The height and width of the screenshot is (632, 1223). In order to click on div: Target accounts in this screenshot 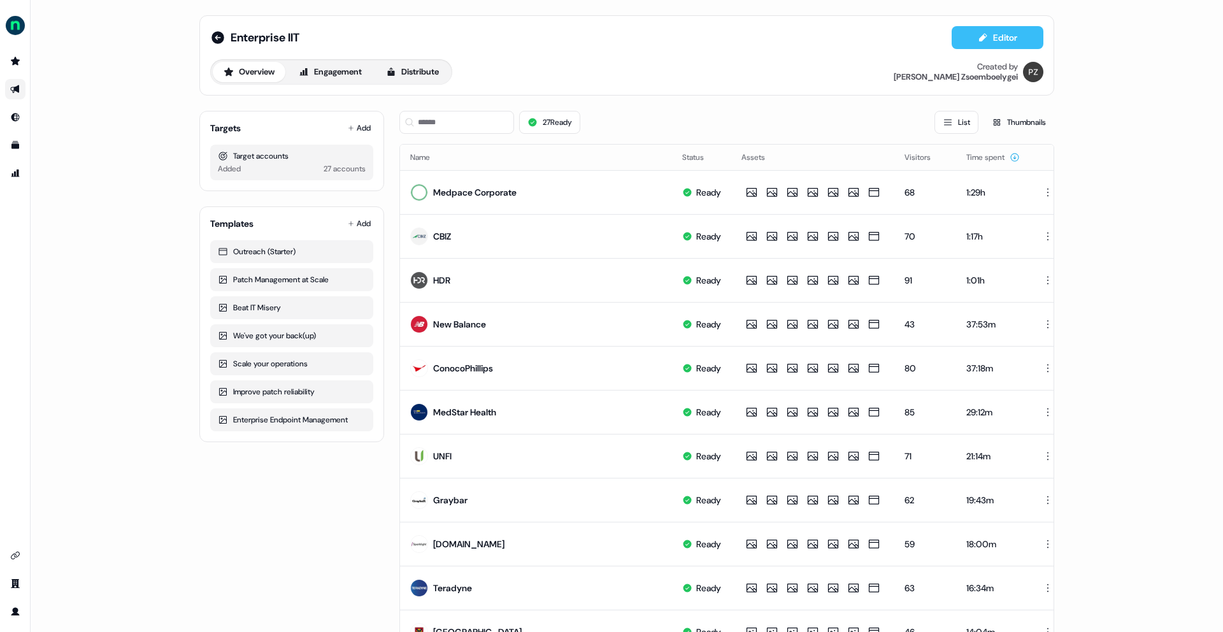, I will do `click(292, 156)`.